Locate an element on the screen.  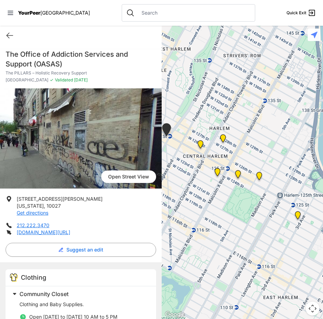
p: The PILLARS – Holistic Recovery Support is located at coordinates (81, 73).